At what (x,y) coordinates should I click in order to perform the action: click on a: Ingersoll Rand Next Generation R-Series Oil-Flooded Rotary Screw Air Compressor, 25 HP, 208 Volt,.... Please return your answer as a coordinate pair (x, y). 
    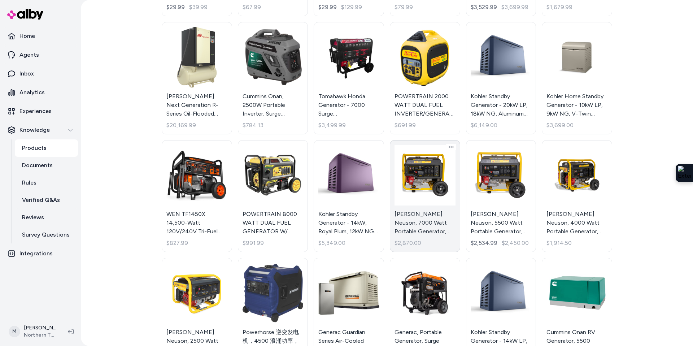
    Looking at the image, I should click on (197, 78).